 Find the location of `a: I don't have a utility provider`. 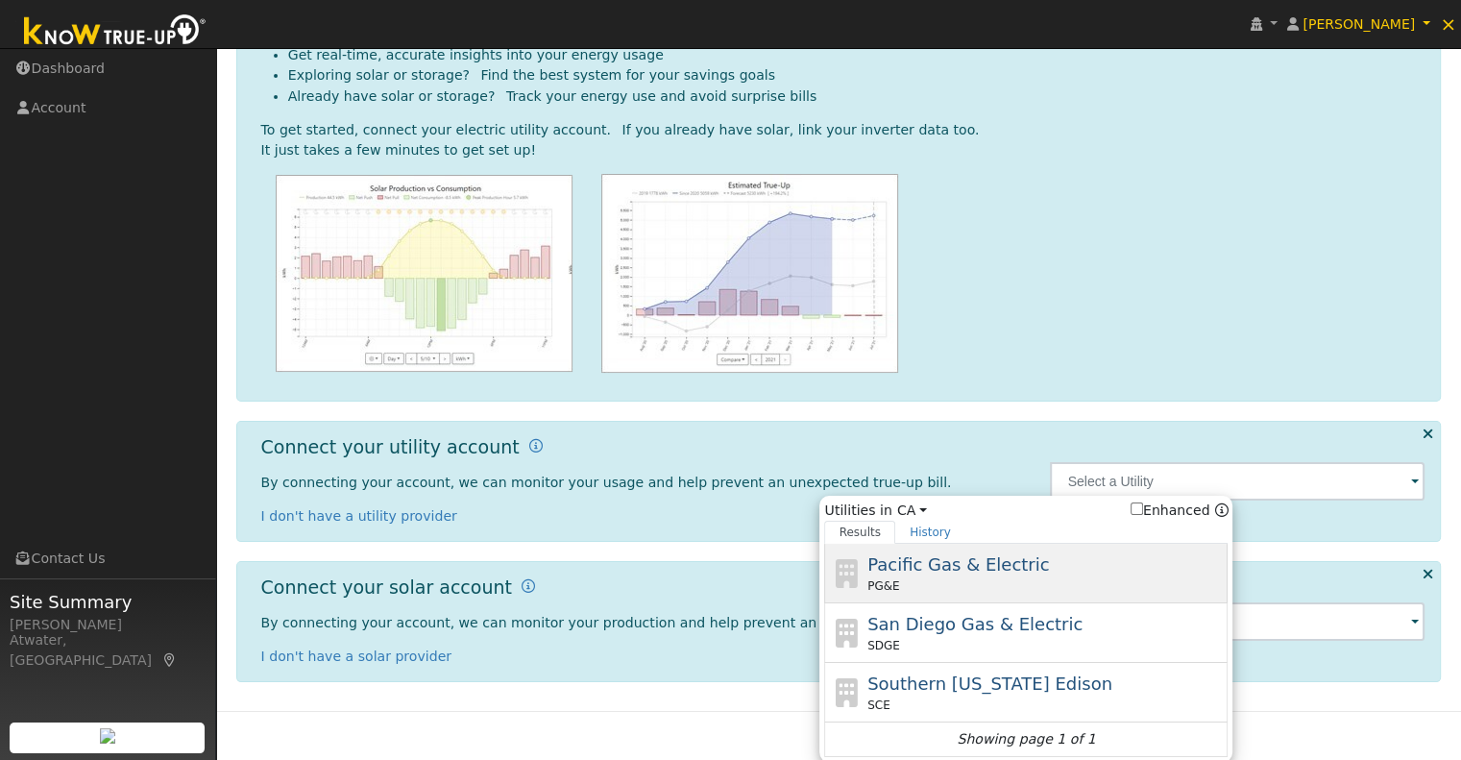

a: I don't have a utility provider is located at coordinates (359, 516).